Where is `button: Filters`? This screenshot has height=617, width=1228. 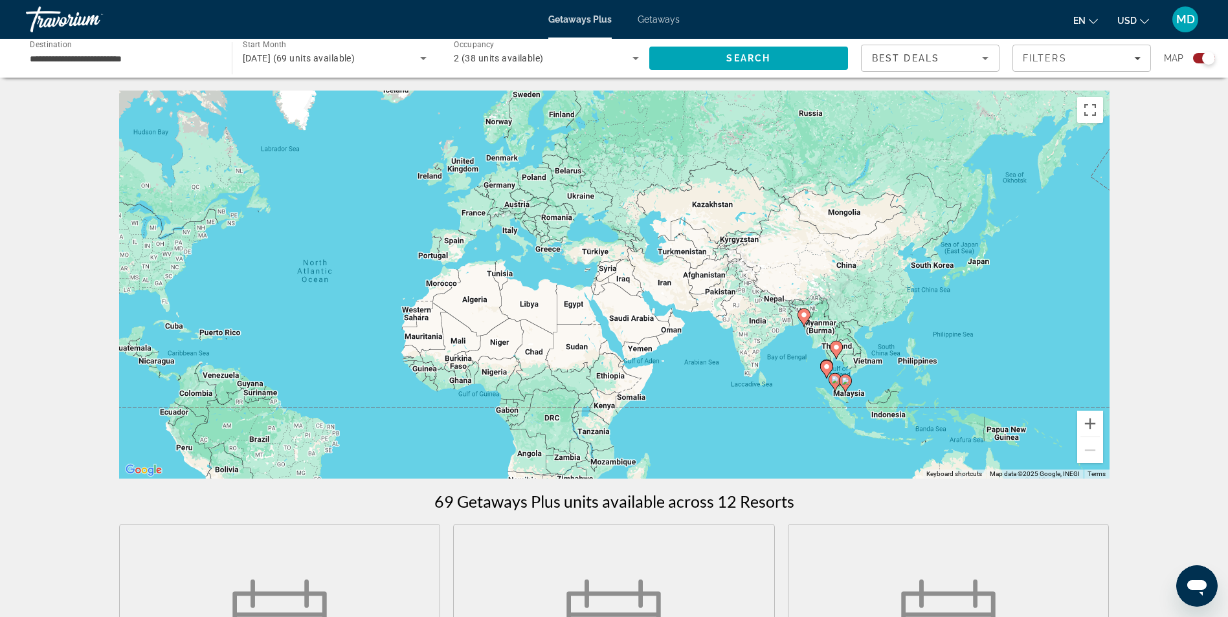 button: Filters is located at coordinates (1081, 58).